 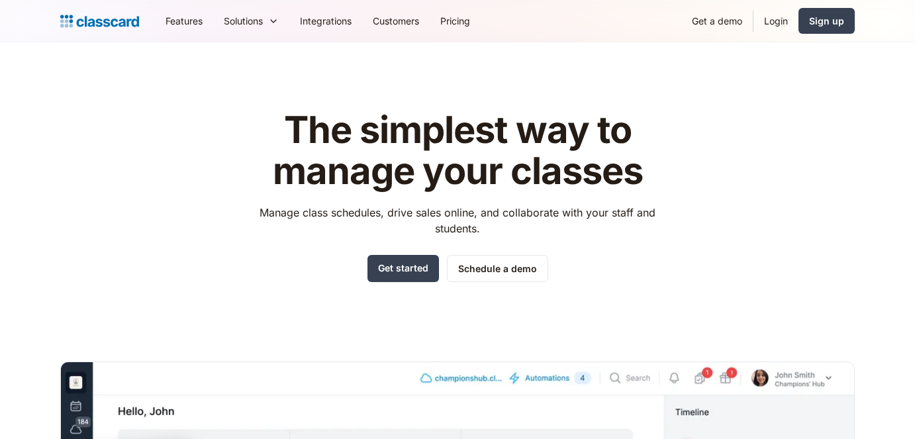 I want to click on a: Get a demo, so click(x=717, y=21).